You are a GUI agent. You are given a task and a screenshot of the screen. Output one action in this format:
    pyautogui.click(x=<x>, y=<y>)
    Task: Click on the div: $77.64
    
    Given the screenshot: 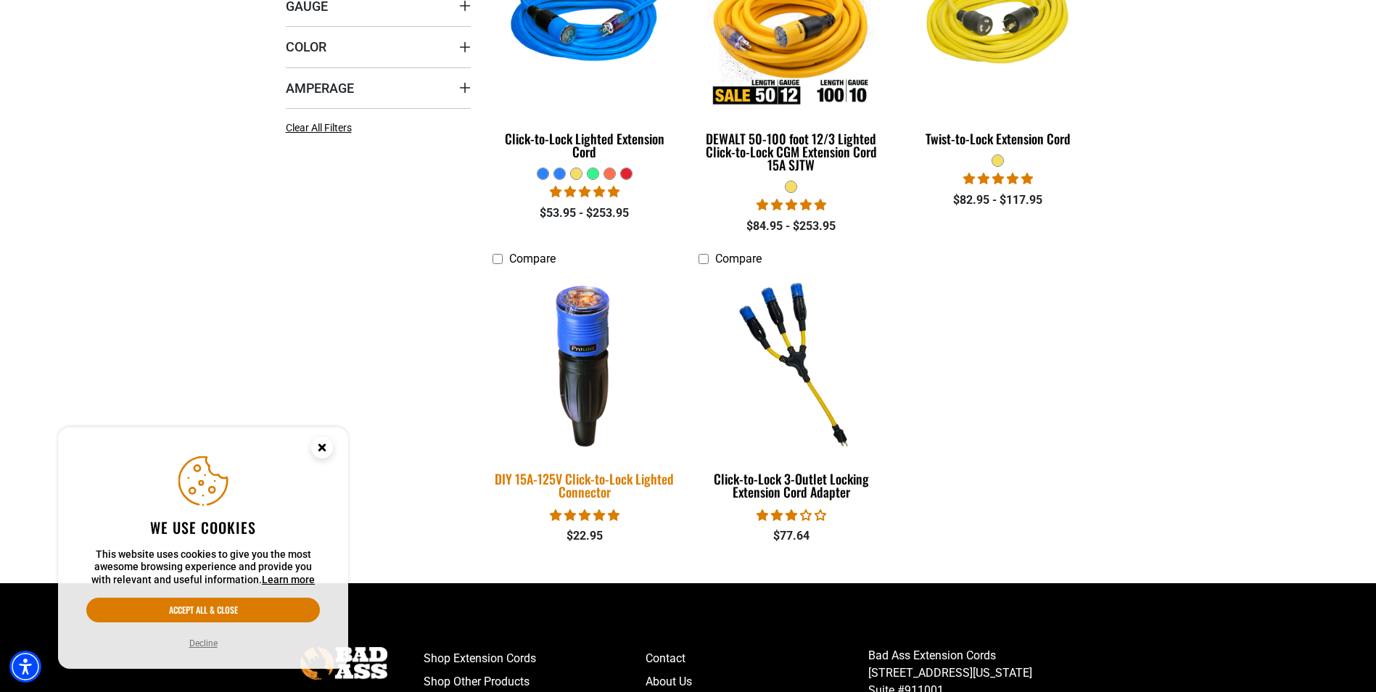 What is the action you would take?
    pyautogui.click(x=791, y=536)
    